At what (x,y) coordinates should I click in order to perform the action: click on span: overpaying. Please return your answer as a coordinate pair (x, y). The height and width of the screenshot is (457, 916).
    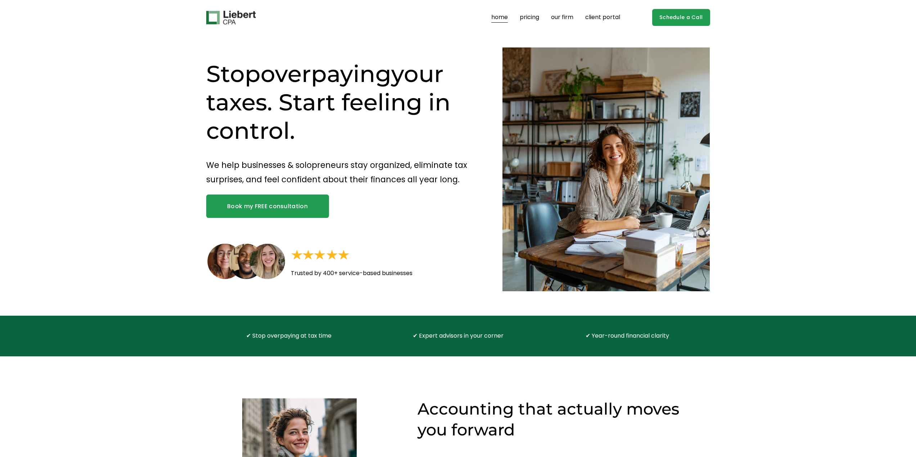
    Looking at the image, I should click on (326, 74).